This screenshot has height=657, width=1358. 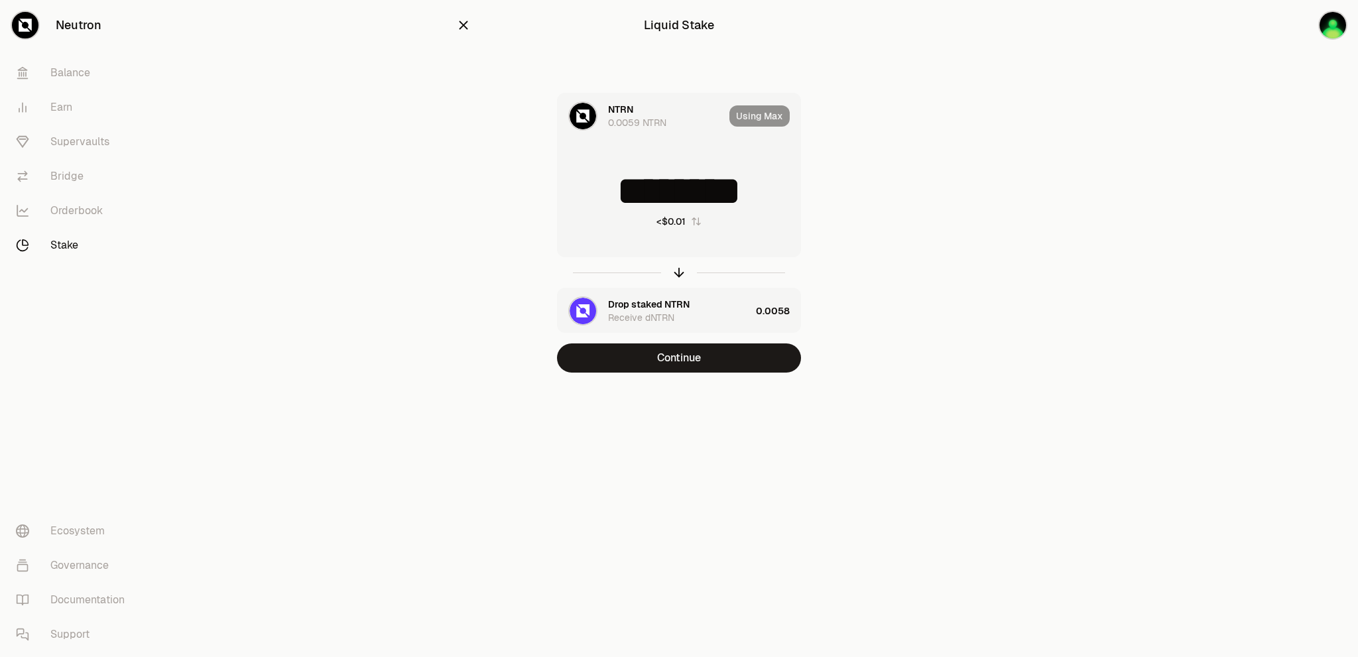 What do you see at coordinates (74, 634) in the screenshot?
I see `a: Support` at bounding box center [74, 634].